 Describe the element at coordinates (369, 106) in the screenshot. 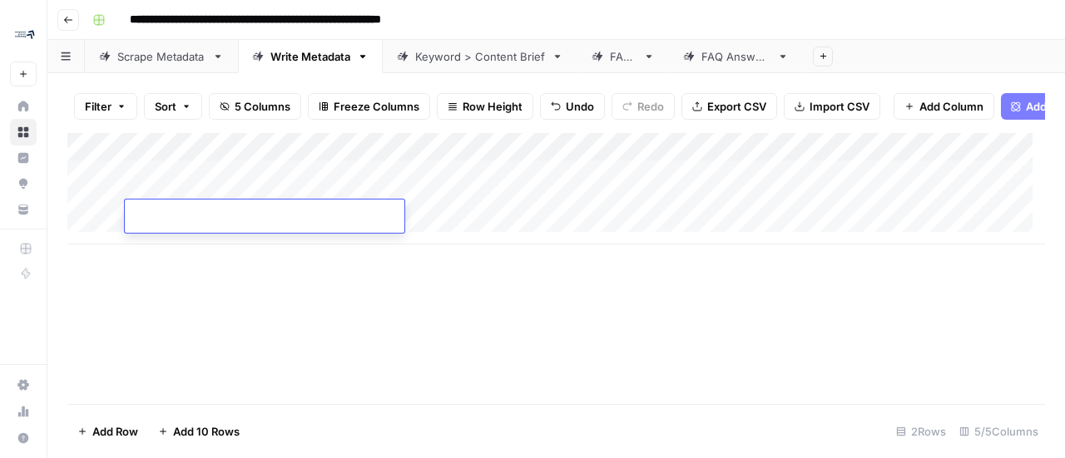

I see `button: Freeze Columns` at that location.